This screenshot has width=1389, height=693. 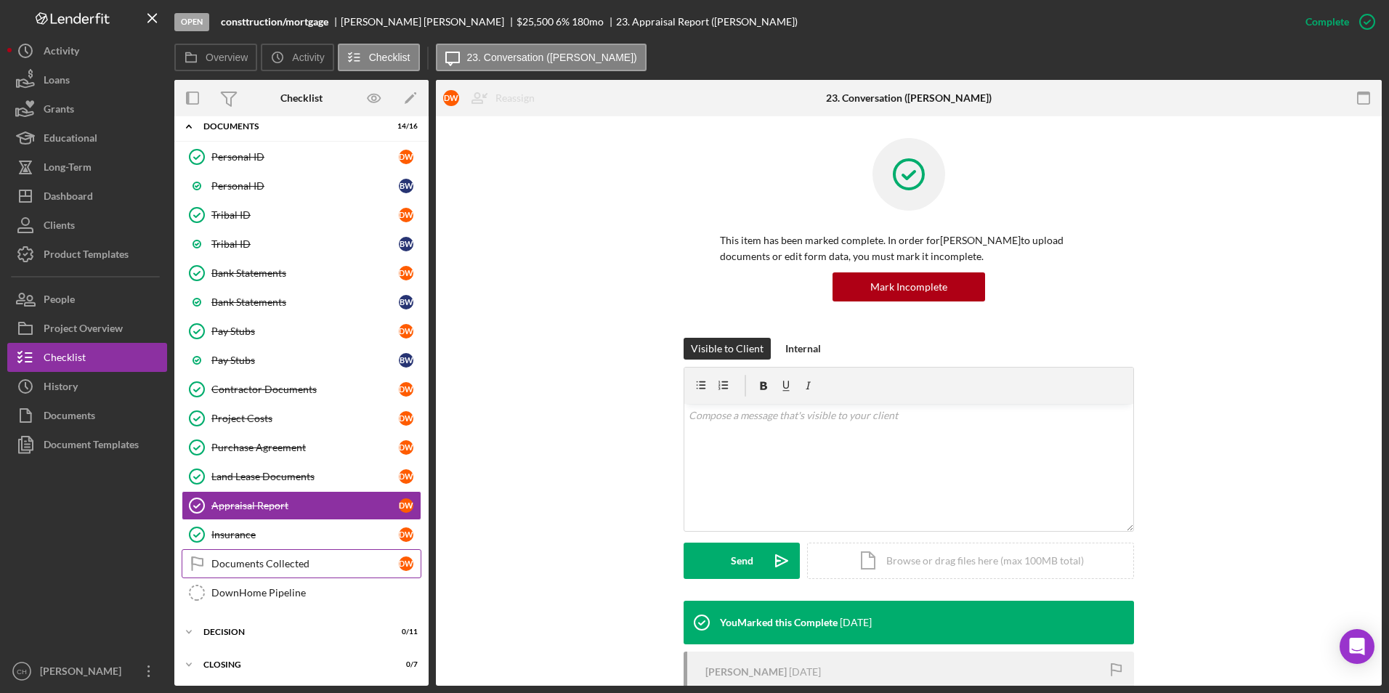 I want to click on a: Documents CollectedDW, so click(x=302, y=564).